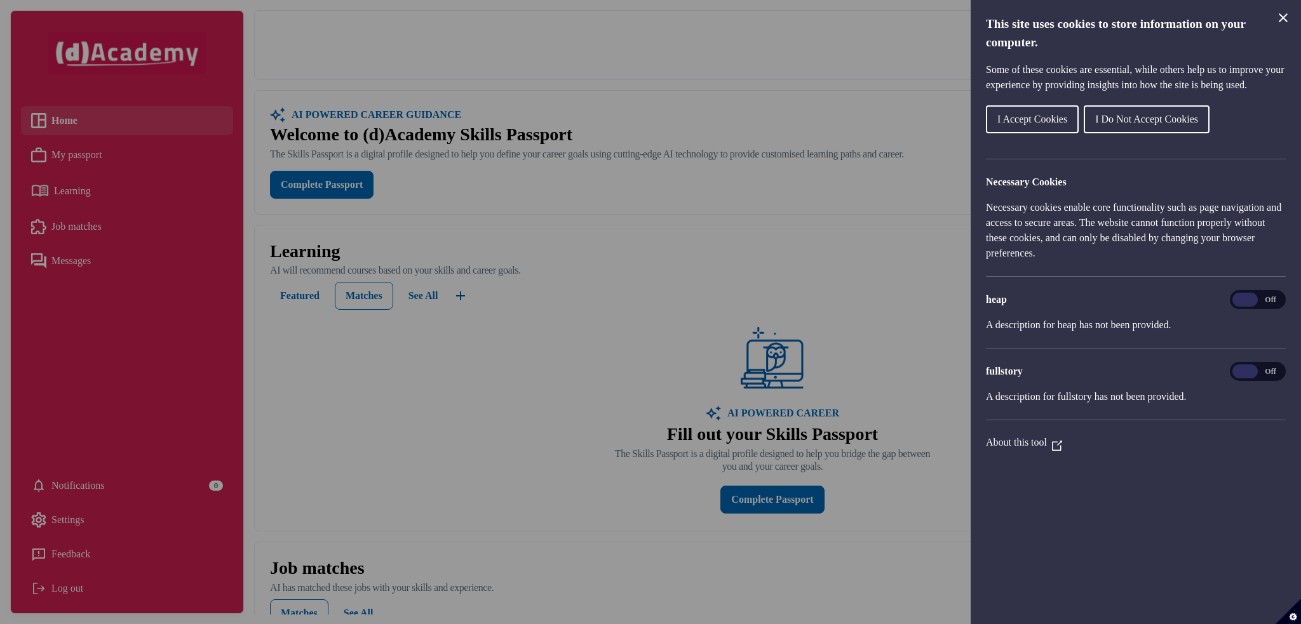 The width and height of the screenshot is (1301, 624). I want to click on p: Some of these cookies are essential, while others help us to improve your experience by providing..., so click(1136, 78).